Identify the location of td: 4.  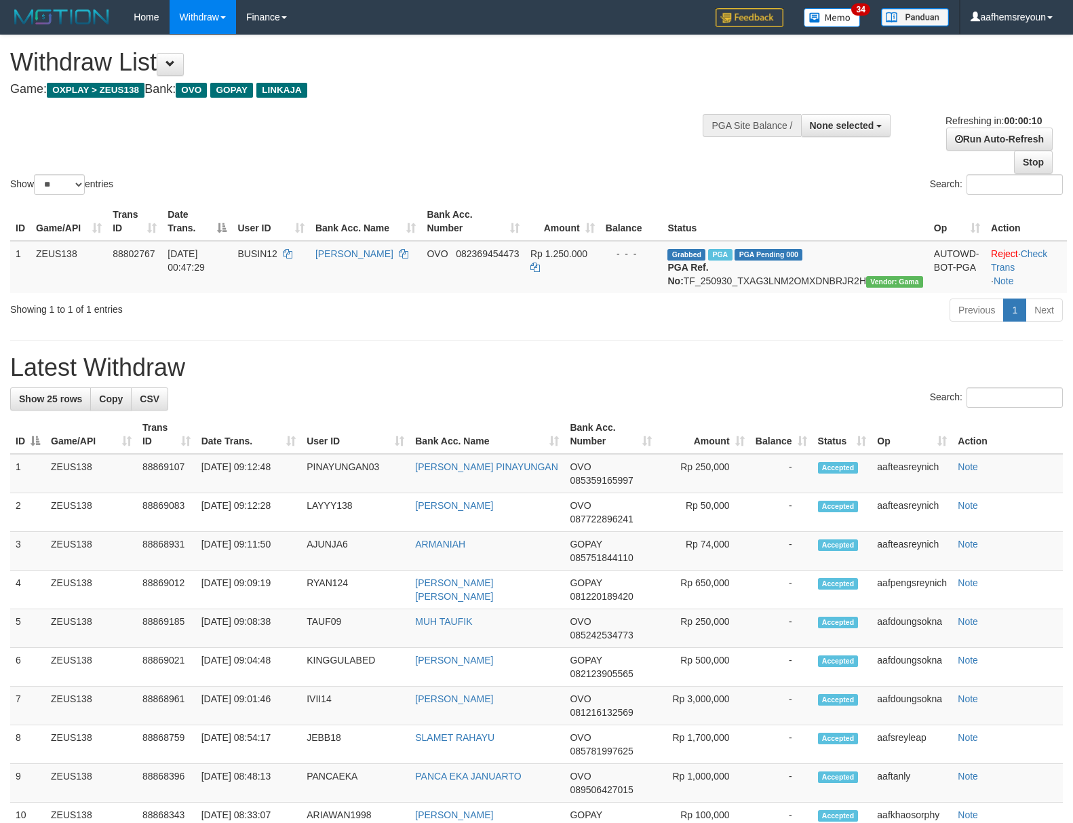
(28, 590).